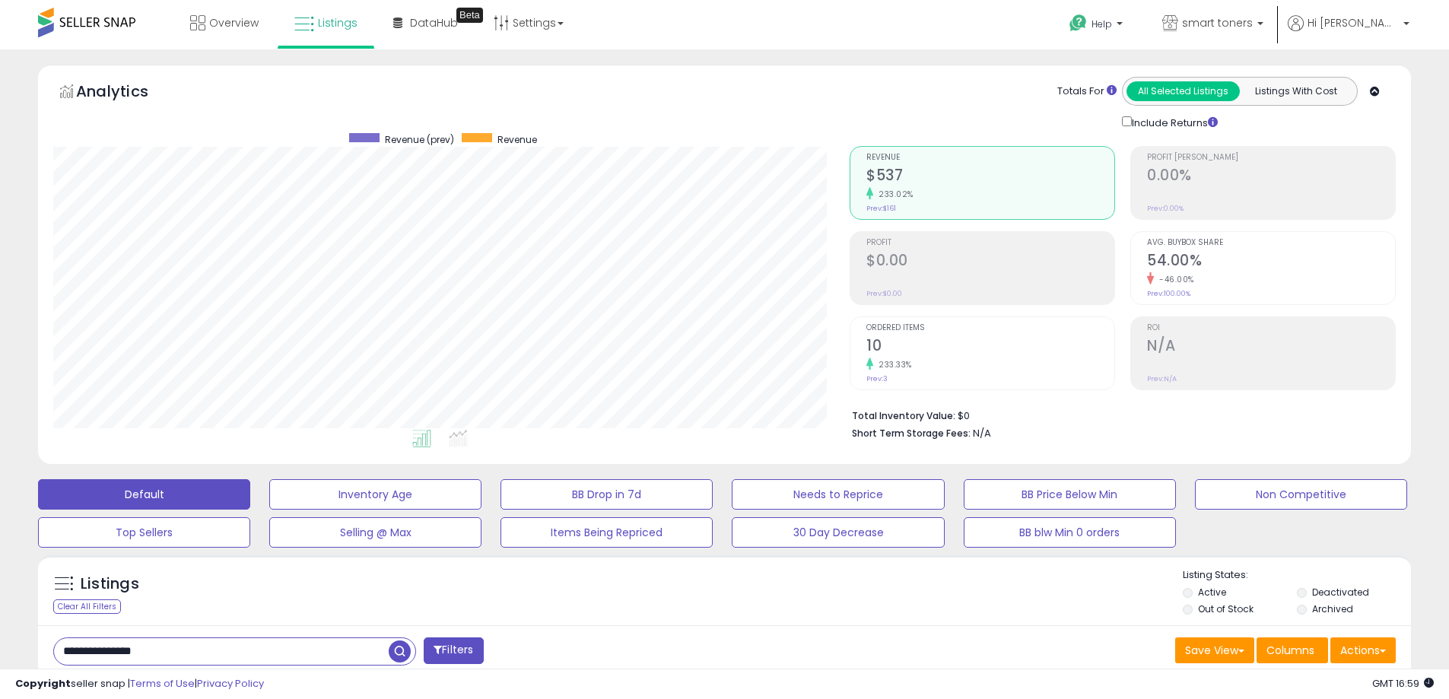  What do you see at coordinates (1169, 294) in the screenshot?
I see `small: Prev: 100.00%` at bounding box center [1169, 294].